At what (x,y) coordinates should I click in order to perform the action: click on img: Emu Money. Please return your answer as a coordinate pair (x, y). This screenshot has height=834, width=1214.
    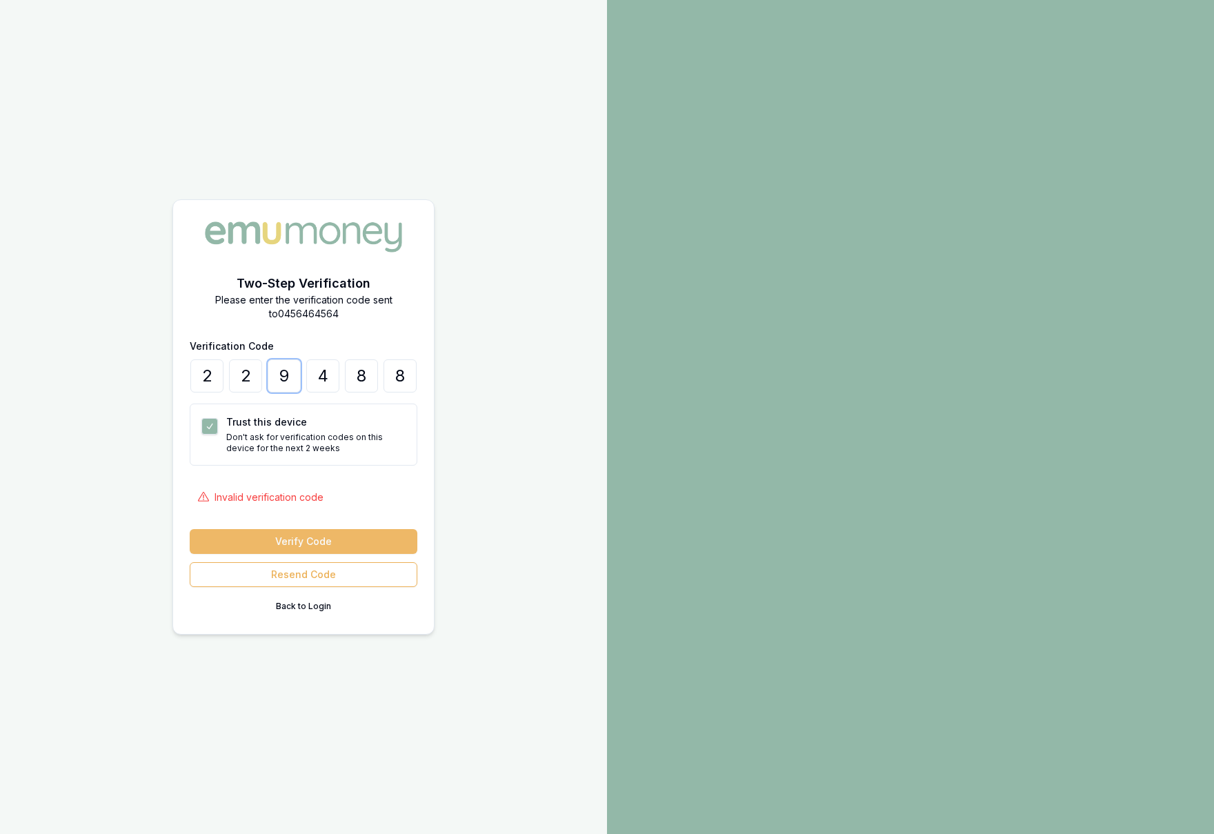
    Looking at the image, I should click on (304, 237).